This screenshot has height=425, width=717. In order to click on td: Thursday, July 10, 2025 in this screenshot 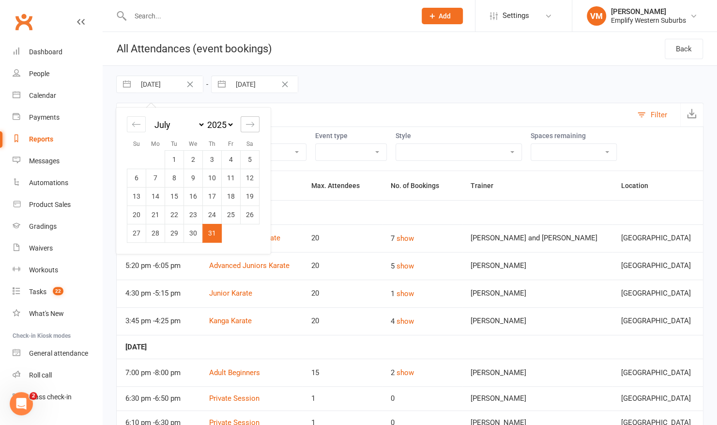, I will do `click(212, 178)`.